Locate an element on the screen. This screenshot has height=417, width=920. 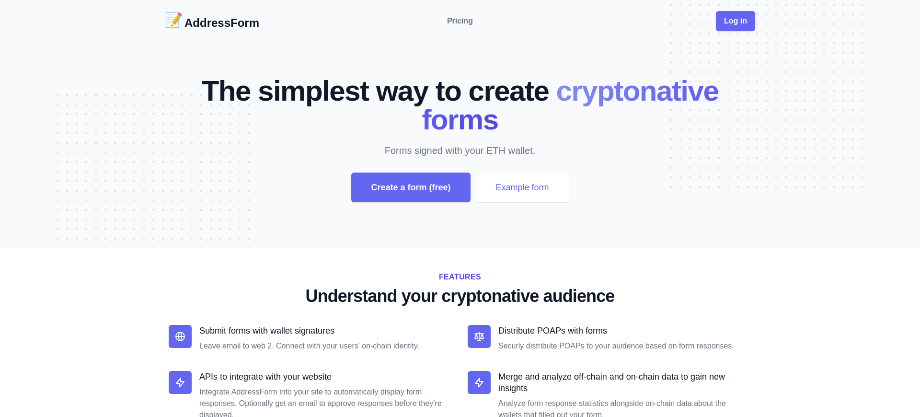
p: Forms signed with your ETH wallet. is located at coordinates (460, 150).